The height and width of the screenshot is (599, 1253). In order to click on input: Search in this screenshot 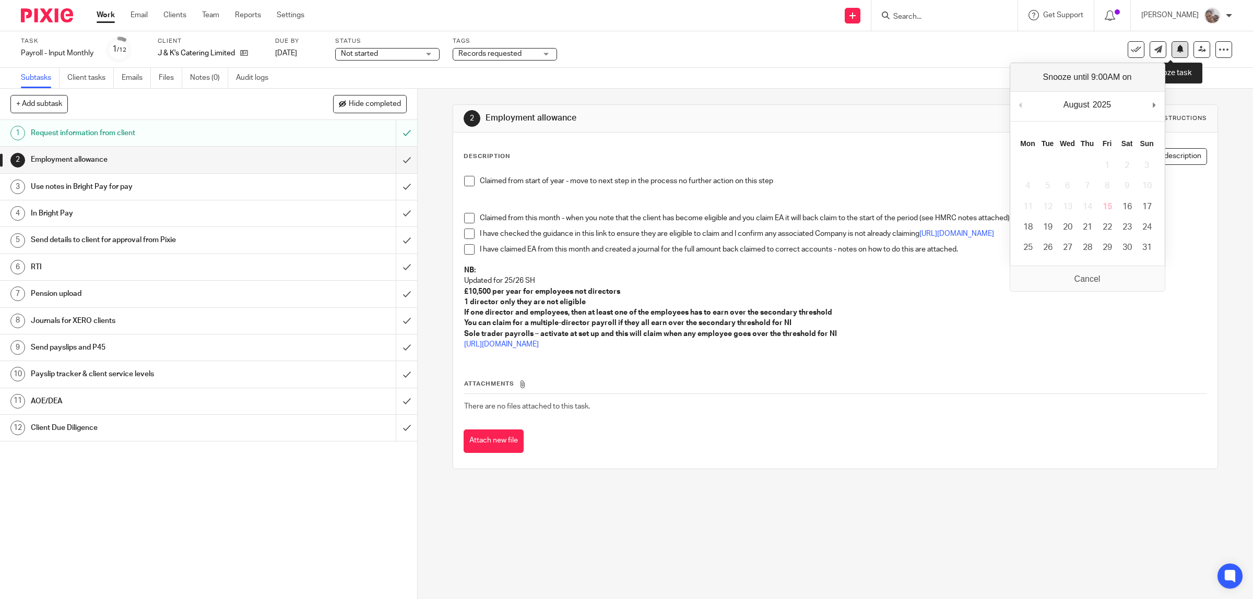, I will do `click(939, 17)`.